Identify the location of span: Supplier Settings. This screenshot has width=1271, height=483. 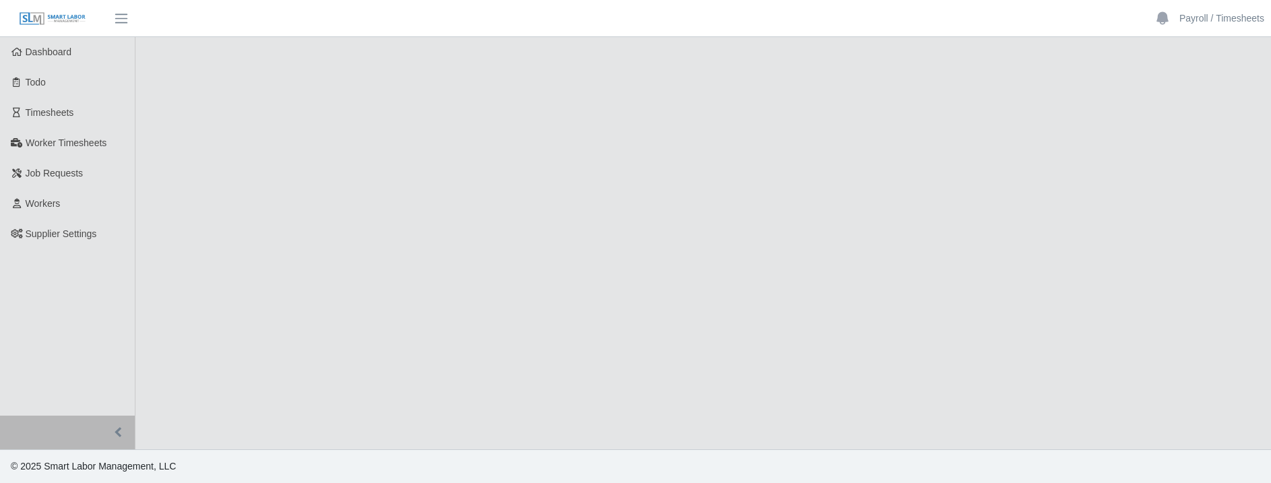
(61, 234).